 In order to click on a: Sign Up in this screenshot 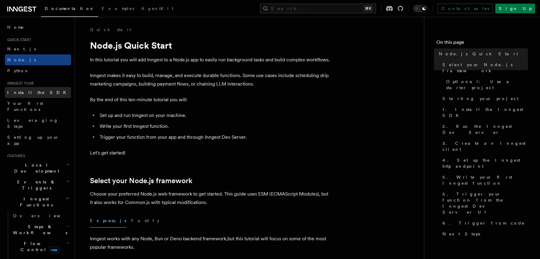, I will do `click(516, 8)`.